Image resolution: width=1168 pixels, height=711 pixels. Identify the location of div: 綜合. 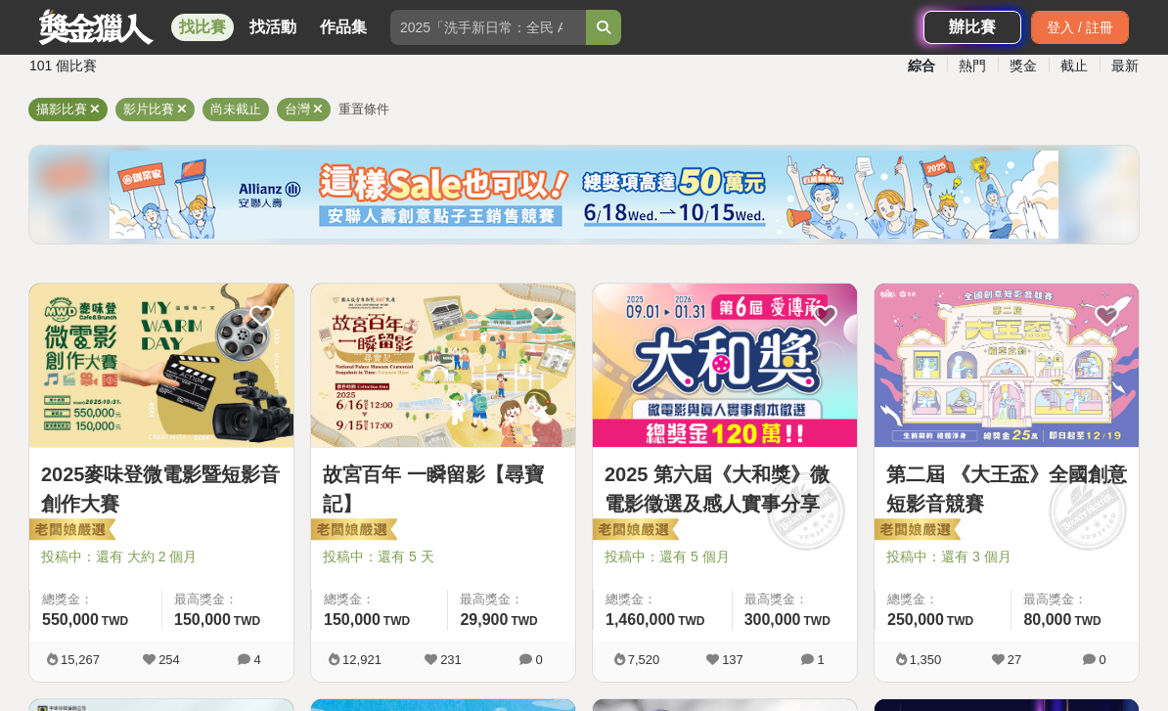
(922, 66).